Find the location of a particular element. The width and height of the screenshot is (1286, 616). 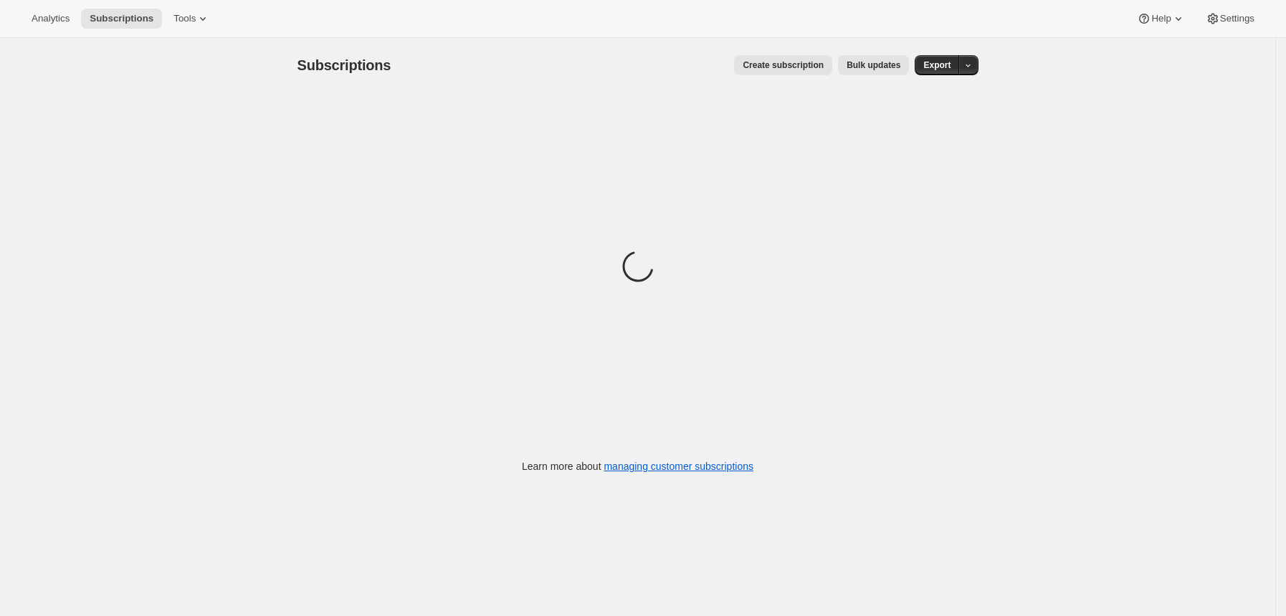

button: Bulk updates is located at coordinates (873, 65).